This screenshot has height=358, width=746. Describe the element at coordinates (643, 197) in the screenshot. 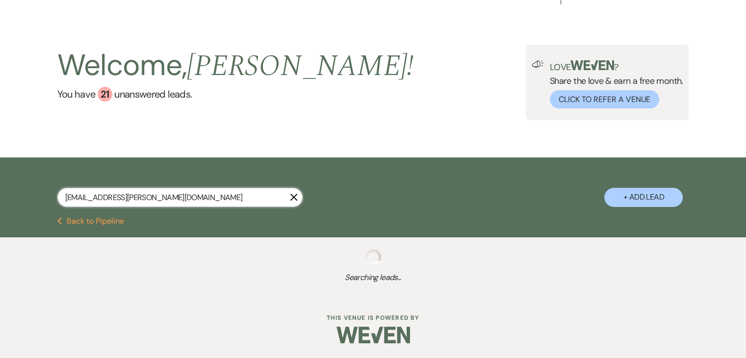

I see `button: + Add Lead` at that location.